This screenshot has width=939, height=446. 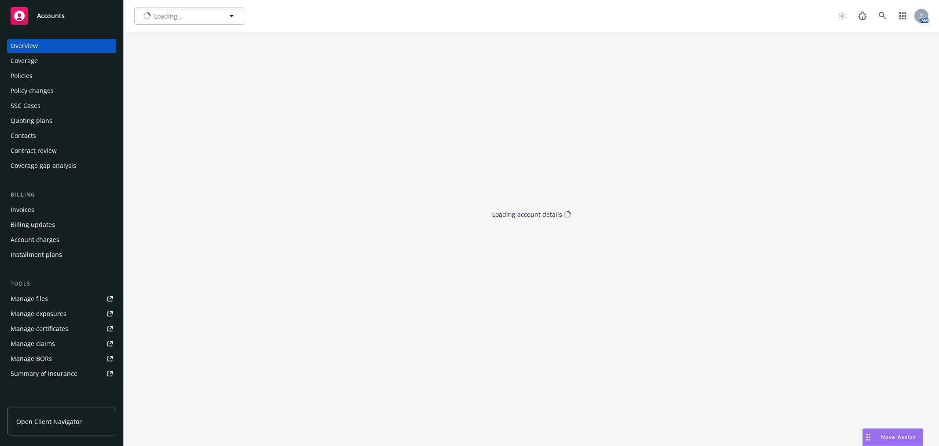 I want to click on div: Policy changes, so click(x=32, y=91).